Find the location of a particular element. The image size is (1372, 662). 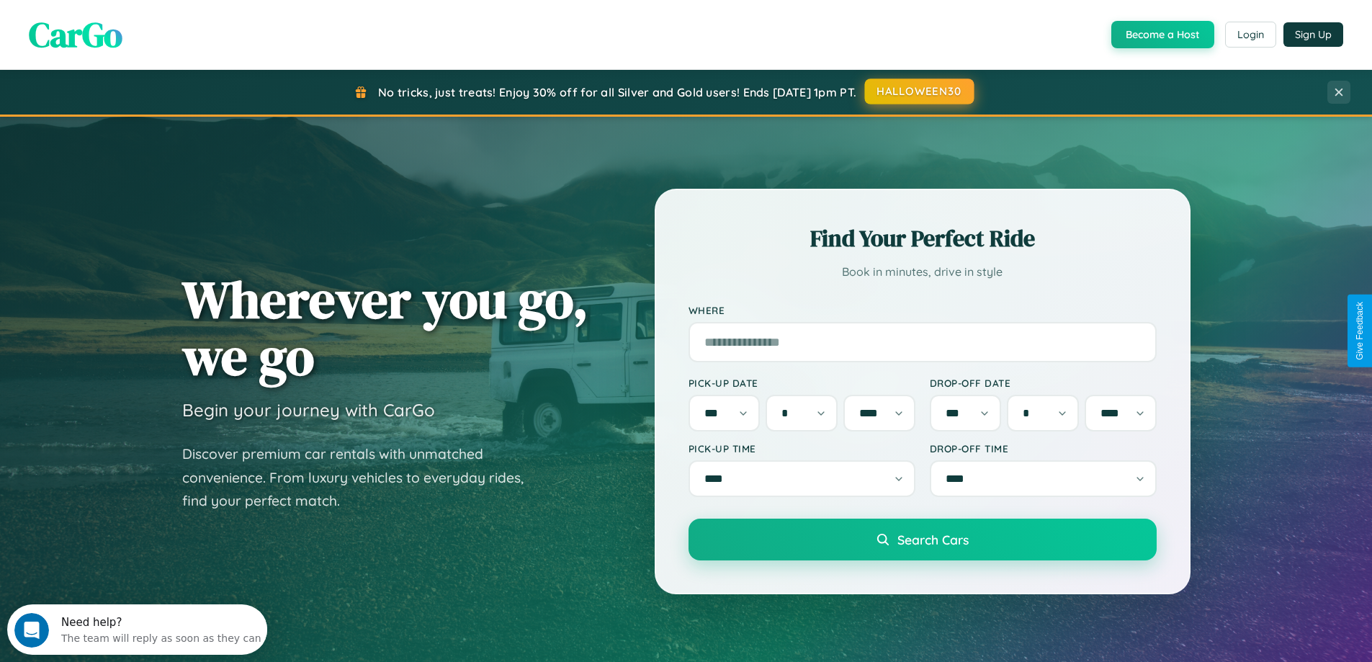

label: Drop-off Date is located at coordinates (1043, 383).